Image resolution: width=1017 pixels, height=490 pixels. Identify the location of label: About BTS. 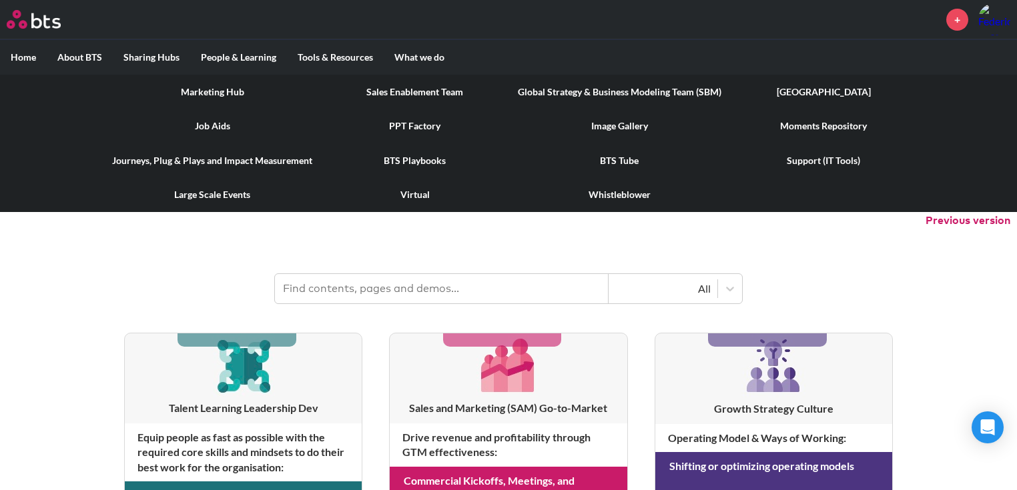
(79, 57).